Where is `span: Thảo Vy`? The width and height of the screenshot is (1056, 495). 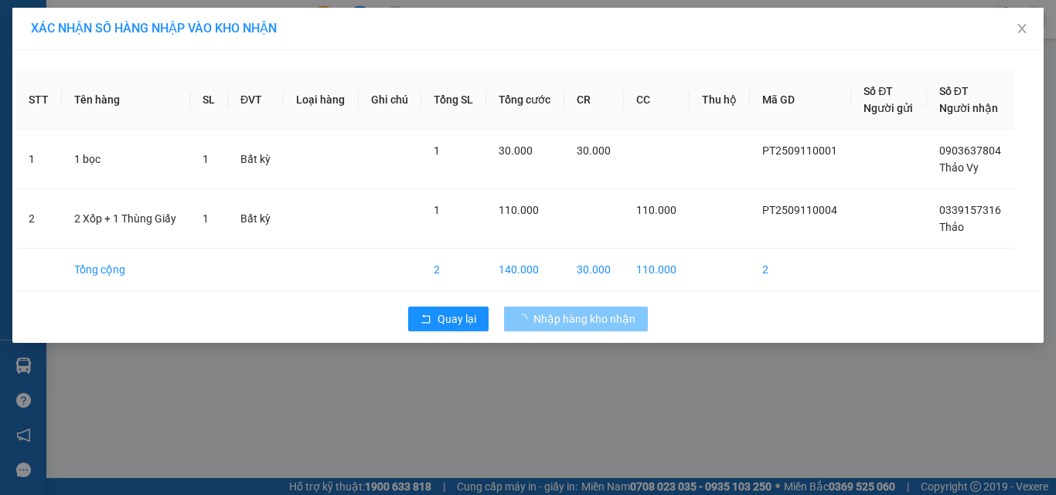 span: Thảo Vy is located at coordinates (958, 168).